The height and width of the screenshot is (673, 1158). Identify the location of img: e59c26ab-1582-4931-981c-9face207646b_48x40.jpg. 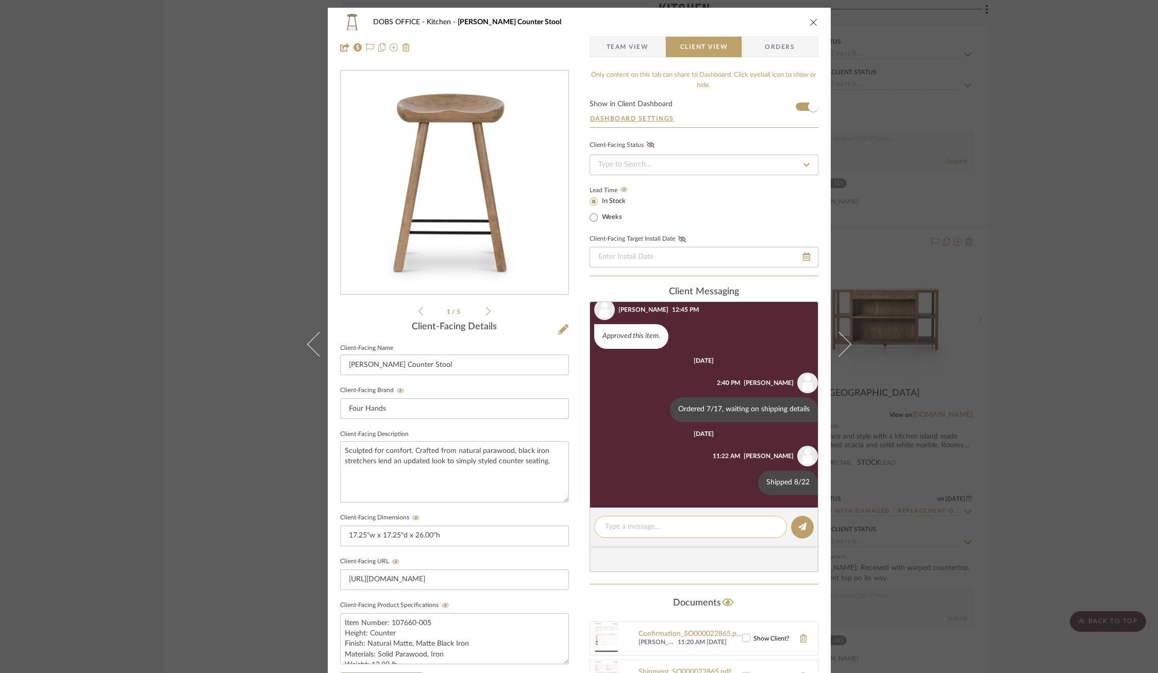
(353, 22).